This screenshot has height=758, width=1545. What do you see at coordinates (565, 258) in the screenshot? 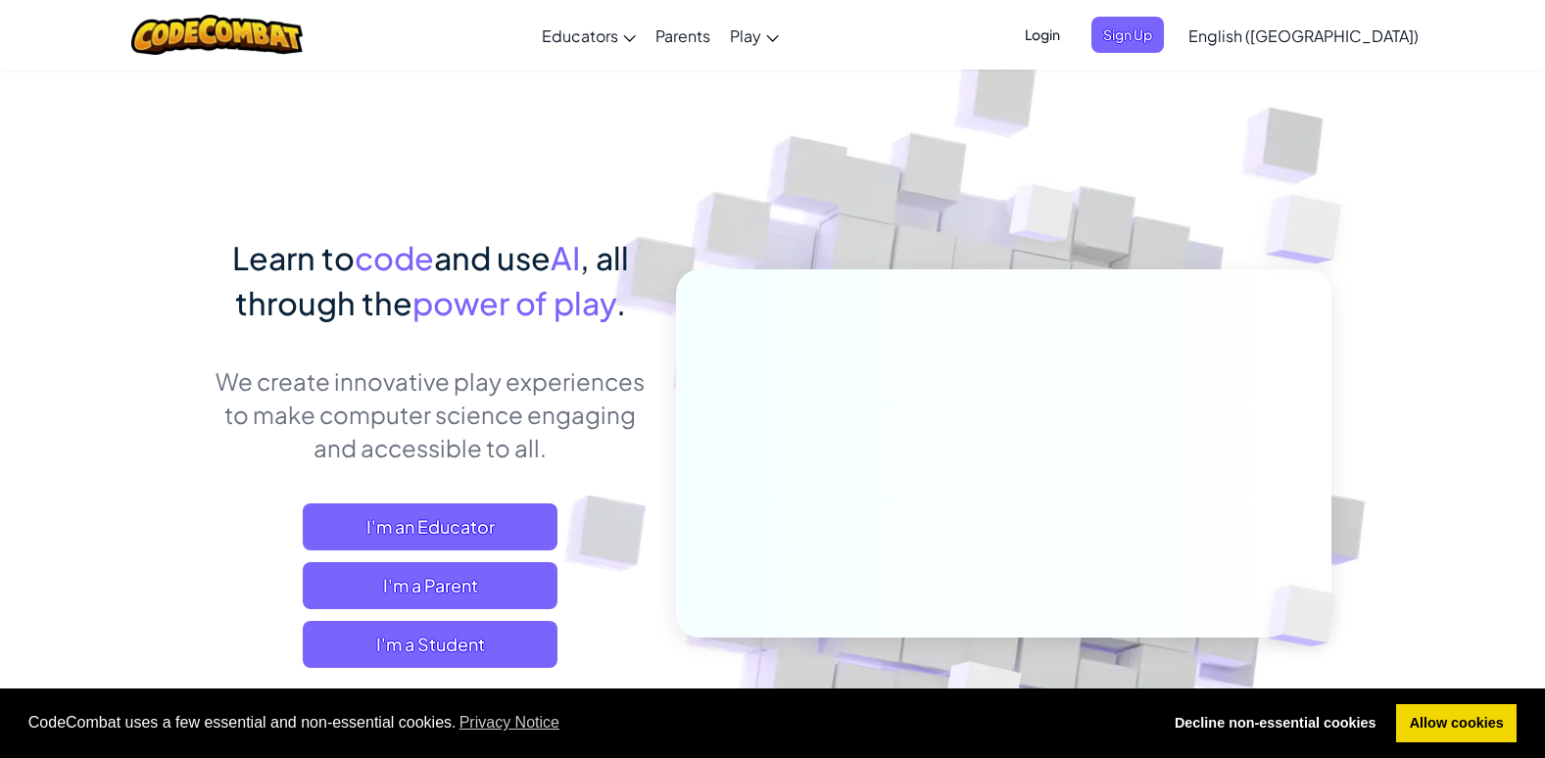
I see `span: AI` at bounding box center [565, 258].